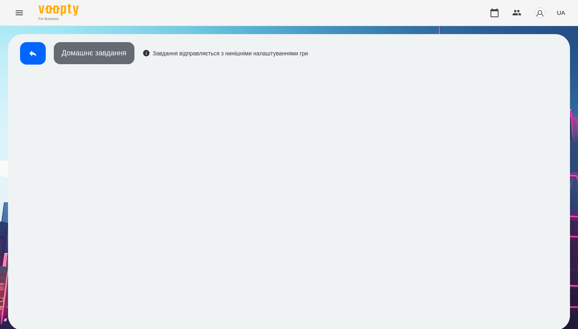 This screenshot has width=578, height=329. I want to click on img: Voopty Logo, so click(59, 10).